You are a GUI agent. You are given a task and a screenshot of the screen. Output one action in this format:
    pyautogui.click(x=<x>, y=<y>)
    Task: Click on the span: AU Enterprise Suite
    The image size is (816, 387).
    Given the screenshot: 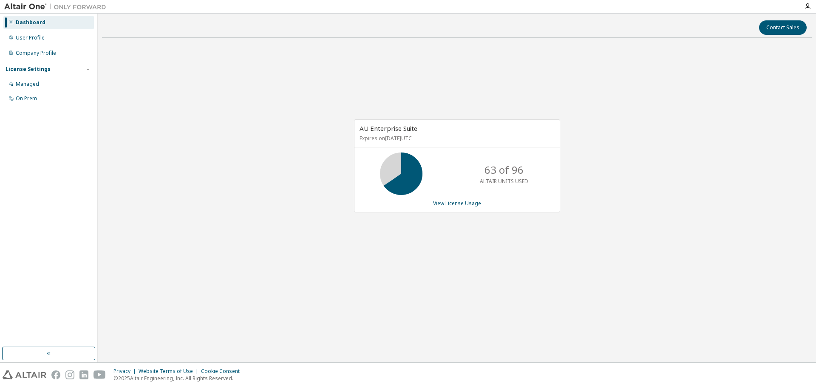 What is the action you would take?
    pyautogui.click(x=388, y=128)
    